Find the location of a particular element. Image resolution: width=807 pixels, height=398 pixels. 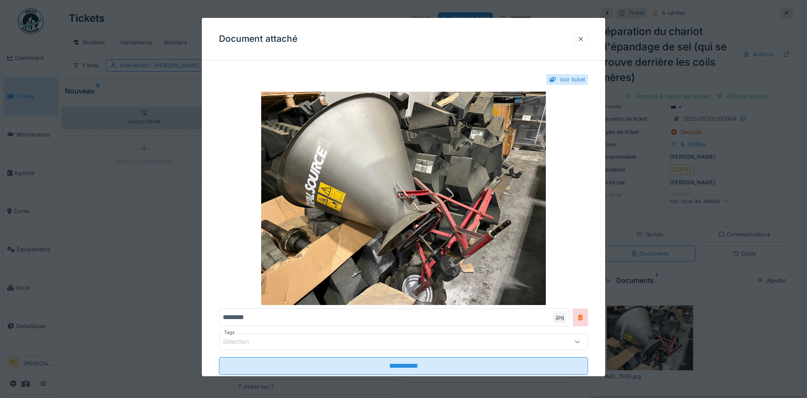

label: Tags is located at coordinates (229, 332).